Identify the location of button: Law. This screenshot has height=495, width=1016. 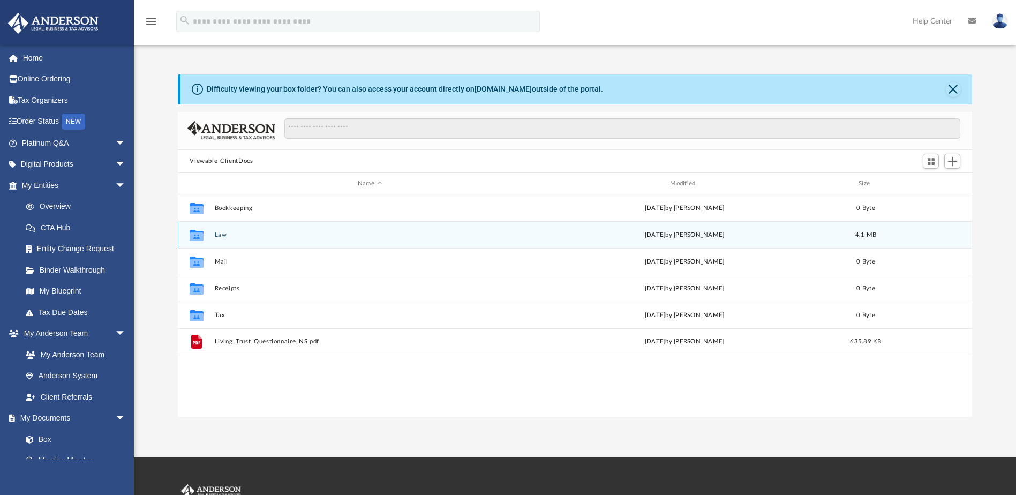
(370, 235).